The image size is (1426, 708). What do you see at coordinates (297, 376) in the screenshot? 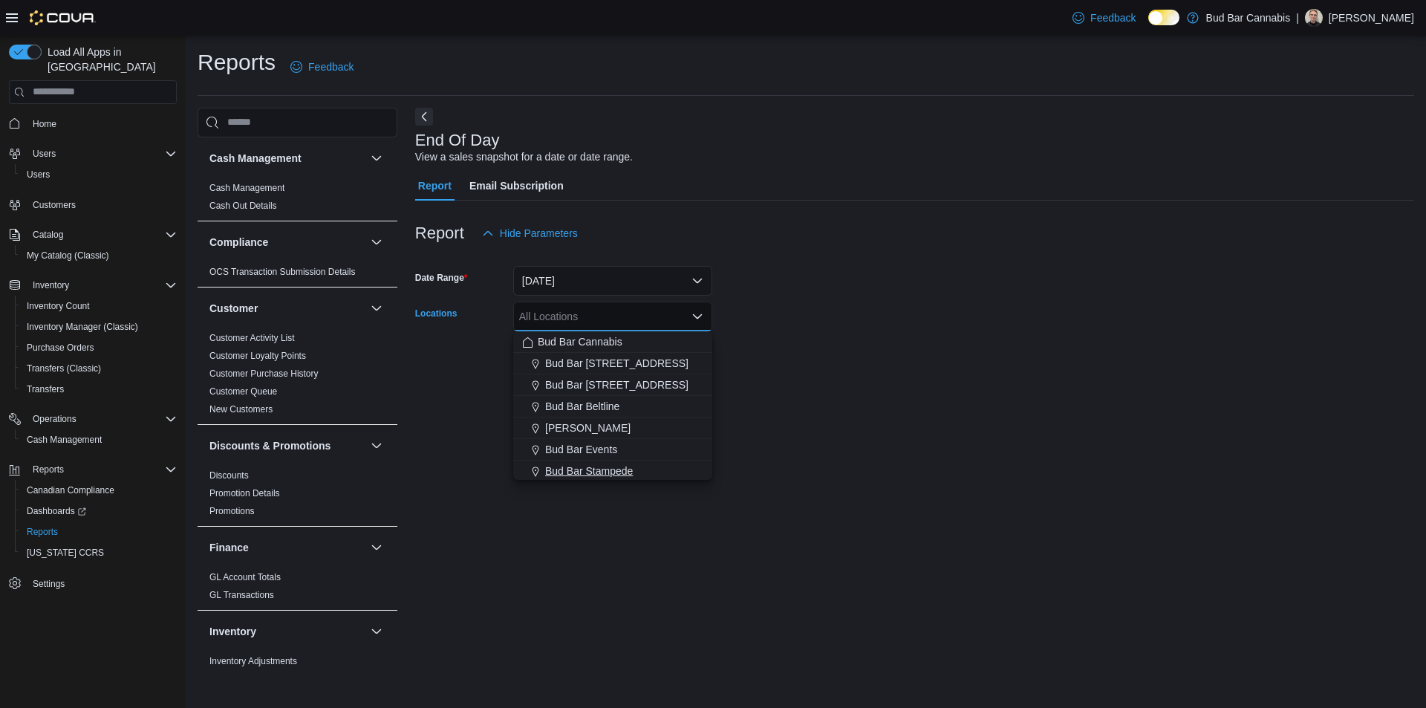
I see `div: Customer` at bounding box center [297, 376].